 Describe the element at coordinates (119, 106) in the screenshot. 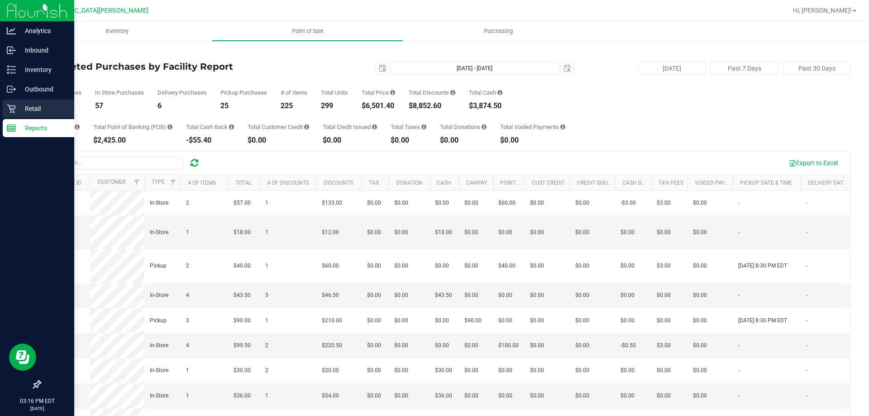

I see `div: 57` at that location.